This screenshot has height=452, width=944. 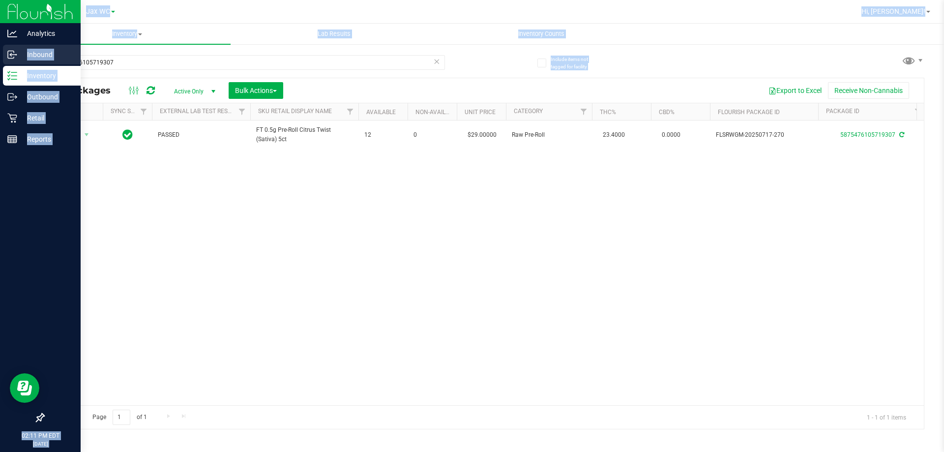 What do you see at coordinates (12, 33) in the screenshot?
I see `inline-svg: Analytics` at bounding box center [12, 33].